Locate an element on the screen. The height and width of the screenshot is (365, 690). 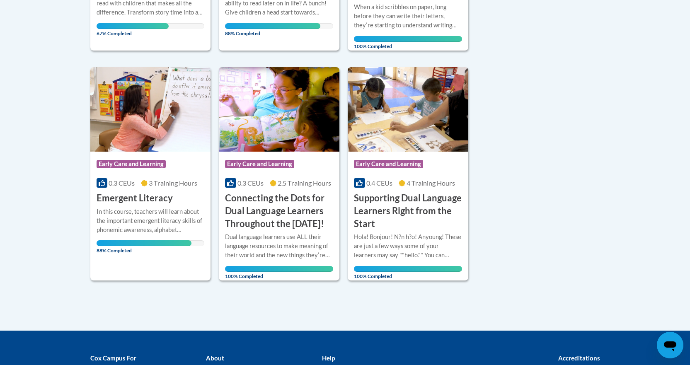
b: Accreditations is located at coordinates (579, 358).